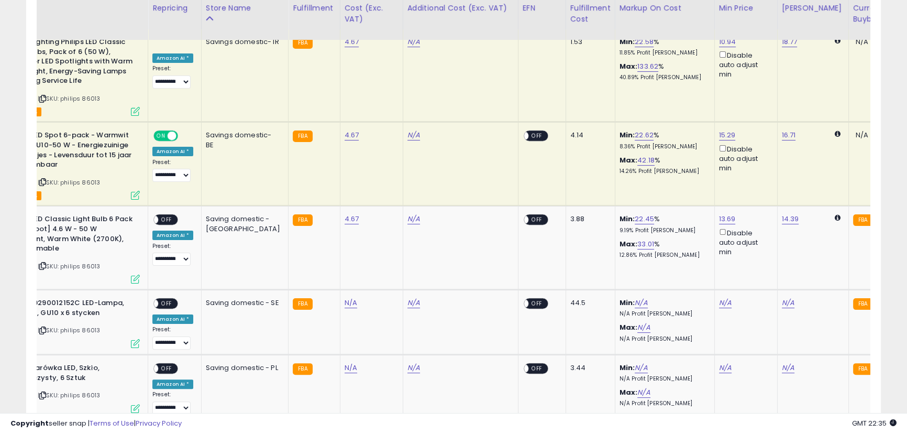  I want to click on div: Fulfillment, so click(314, 8).